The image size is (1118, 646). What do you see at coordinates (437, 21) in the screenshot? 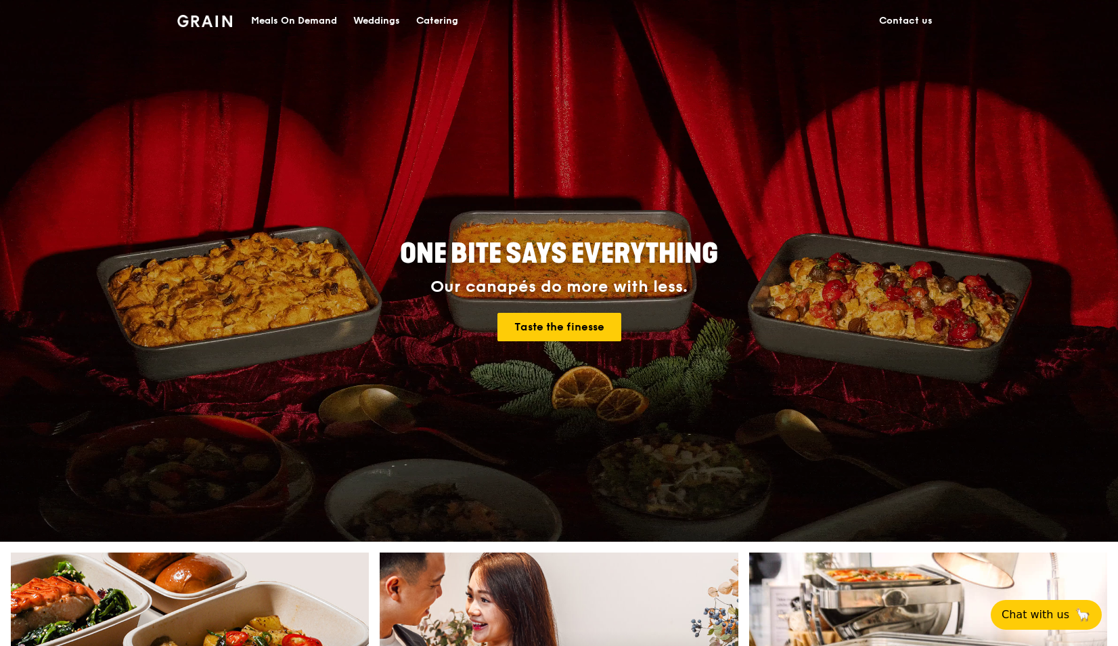
I see `div: Catering` at bounding box center [437, 21].